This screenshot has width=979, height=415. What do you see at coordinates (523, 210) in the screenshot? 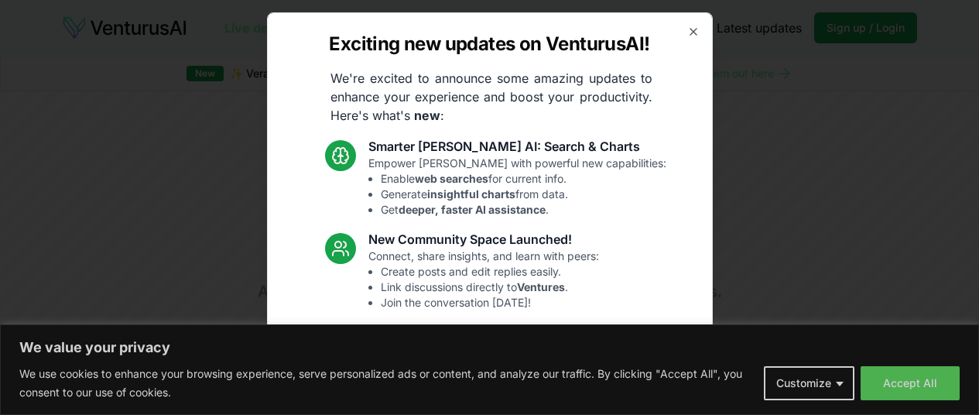
I see `li: Get .` at bounding box center [523, 210].